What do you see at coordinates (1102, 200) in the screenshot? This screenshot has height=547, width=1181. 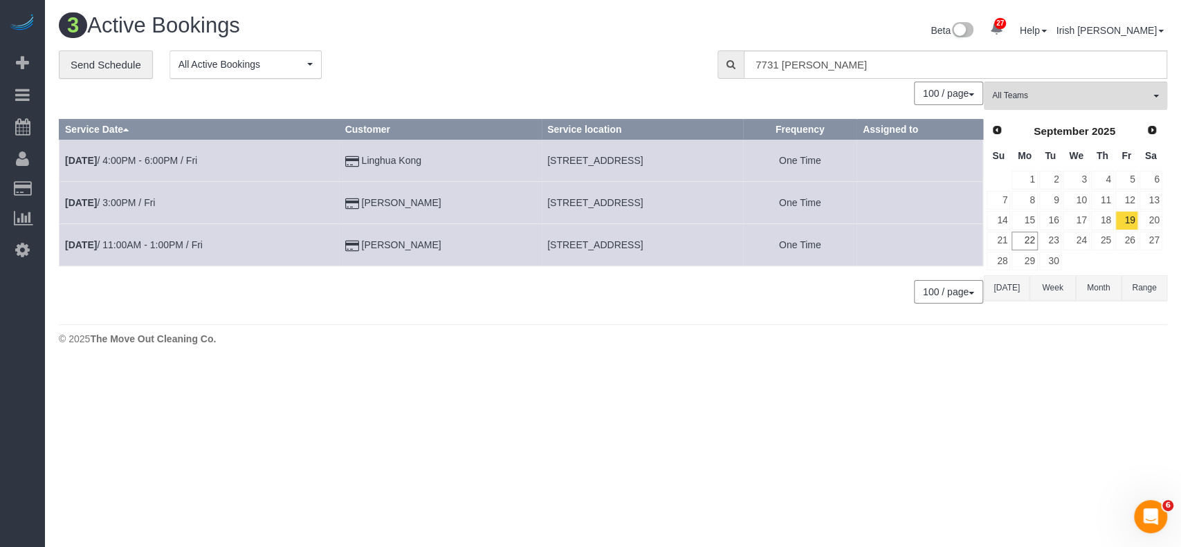 I see `a: 11` at bounding box center [1102, 200].